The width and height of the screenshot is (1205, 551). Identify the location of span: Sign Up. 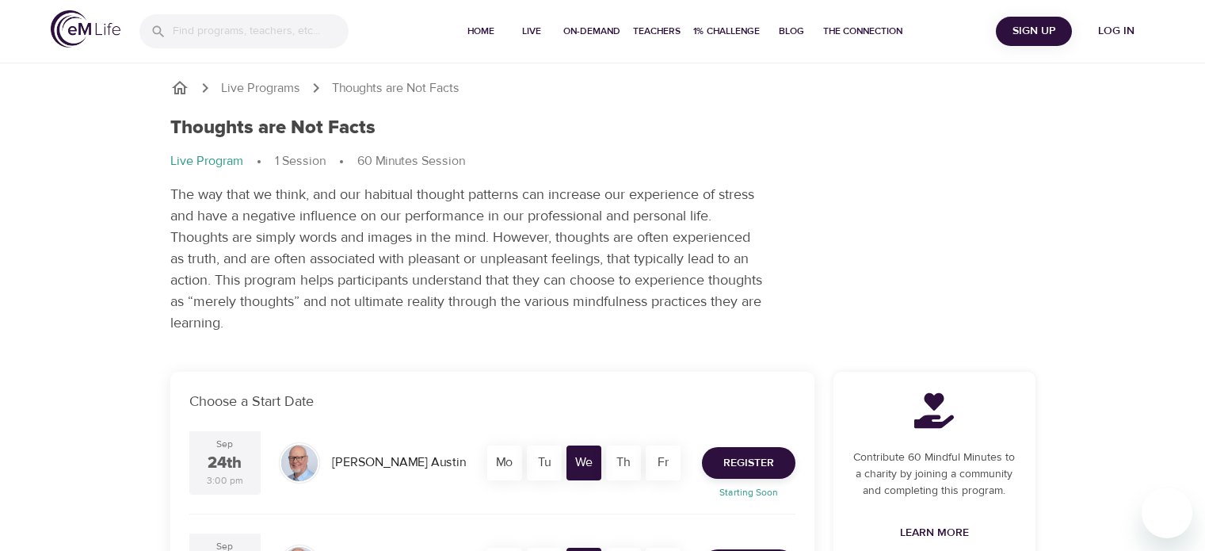
(1034, 31).